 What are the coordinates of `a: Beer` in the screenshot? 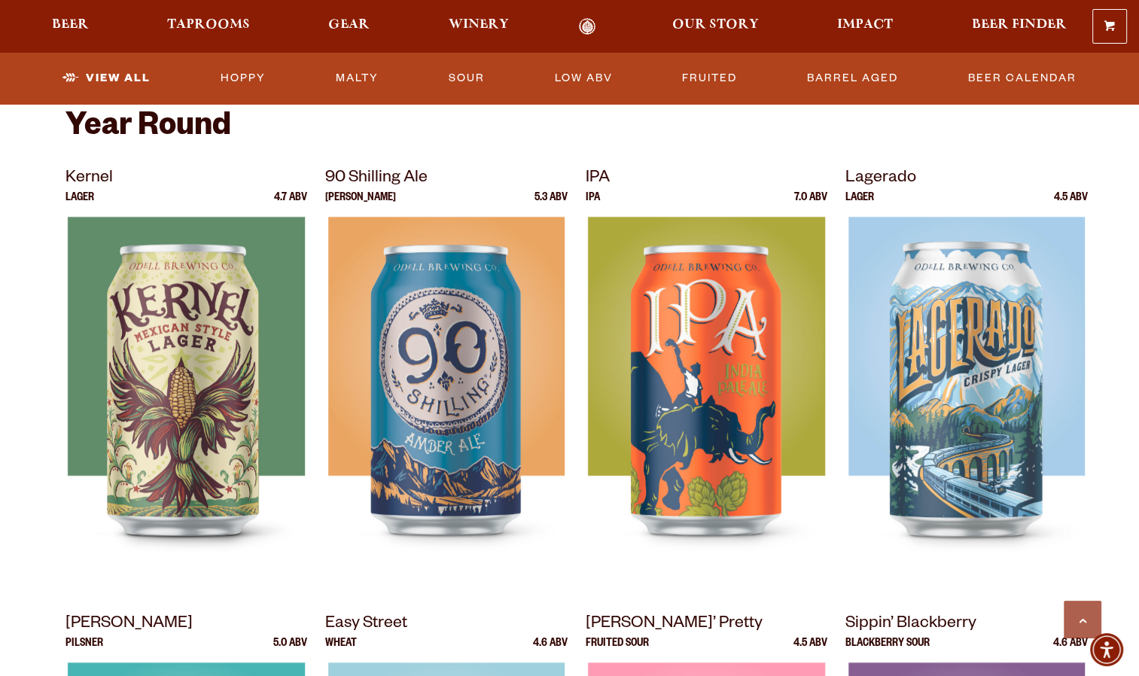 It's located at (70, 26).